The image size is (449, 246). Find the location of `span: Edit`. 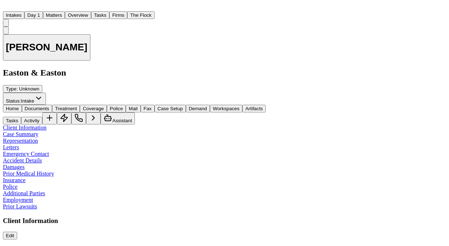

span: Edit is located at coordinates (10, 235).